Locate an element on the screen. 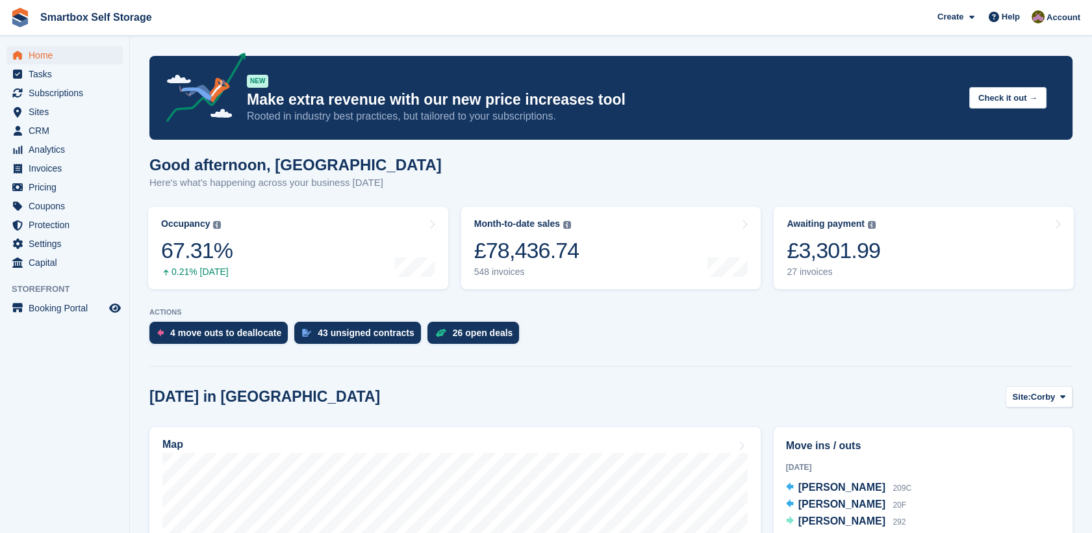 This screenshot has height=533, width=1092. span: Protection is located at coordinates (68, 225).